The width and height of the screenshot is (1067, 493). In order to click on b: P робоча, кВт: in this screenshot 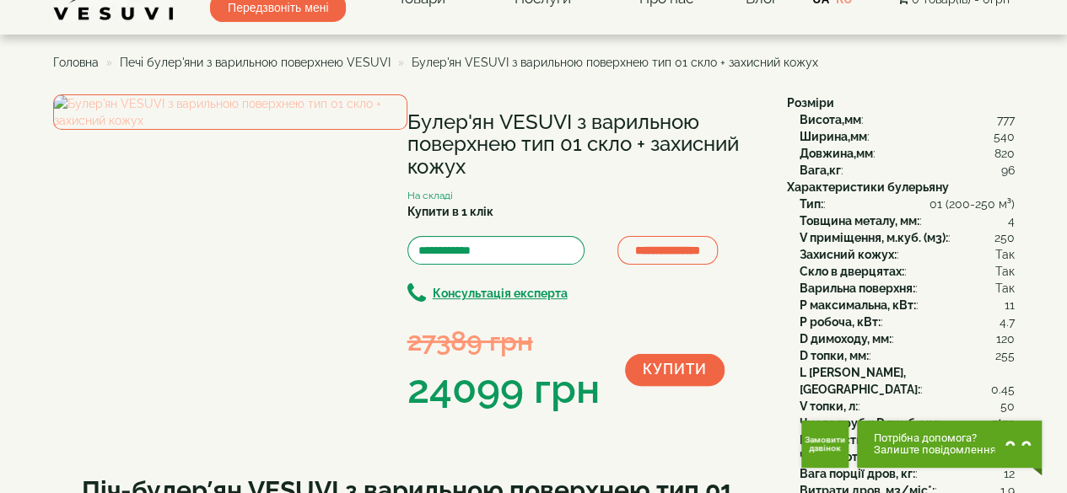, I will do `click(840, 322)`.